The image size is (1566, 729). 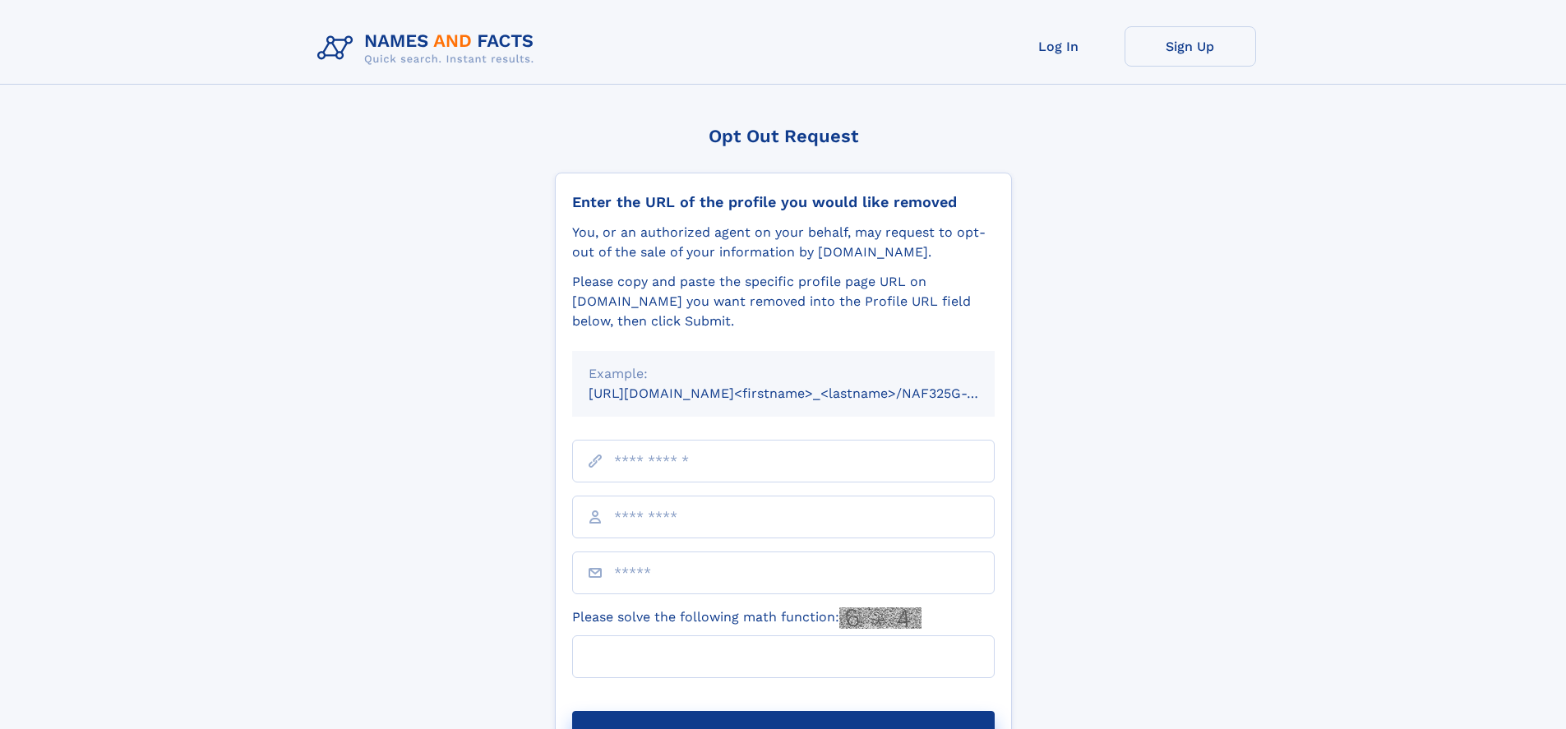 What do you see at coordinates (1190, 46) in the screenshot?
I see `a: Sign Up` at bounding box center [1190, 46].